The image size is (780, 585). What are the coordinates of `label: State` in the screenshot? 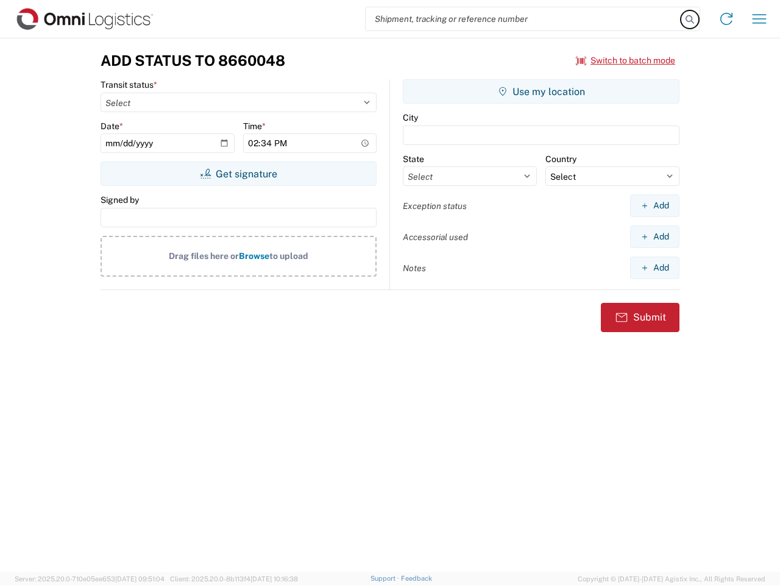 It's located at (413, 159).